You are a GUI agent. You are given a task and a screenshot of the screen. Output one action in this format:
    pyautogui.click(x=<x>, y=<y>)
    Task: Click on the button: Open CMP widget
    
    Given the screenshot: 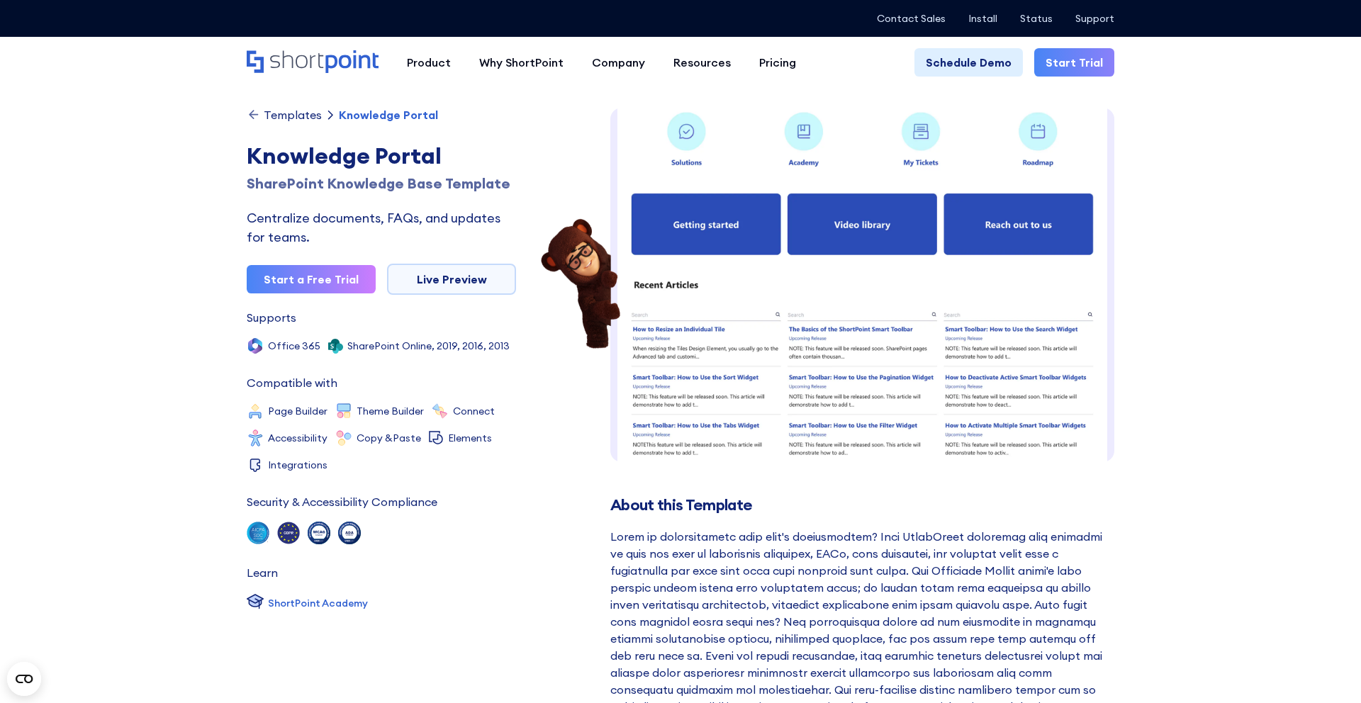 What is the action you would take?
    pyautogui.click(x=24, y=679)
    